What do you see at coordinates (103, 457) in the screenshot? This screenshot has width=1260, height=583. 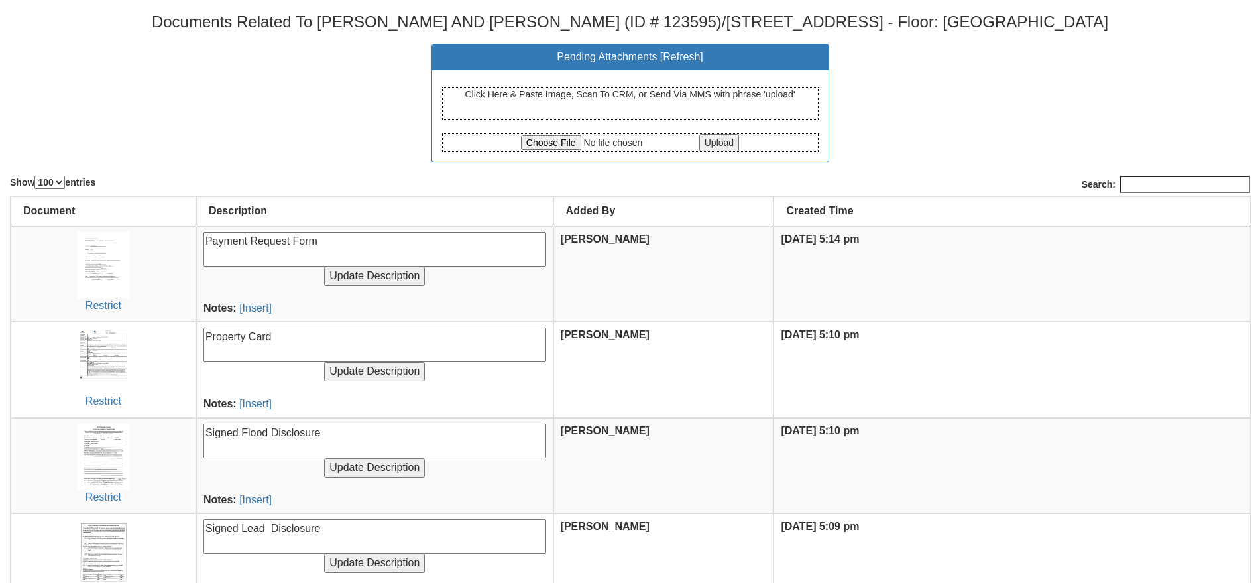 I see `img: uid(148)-0ebd1474-49bd-49c9-c84b-8acf73366769.jpg` at bounding box center [103, 457].